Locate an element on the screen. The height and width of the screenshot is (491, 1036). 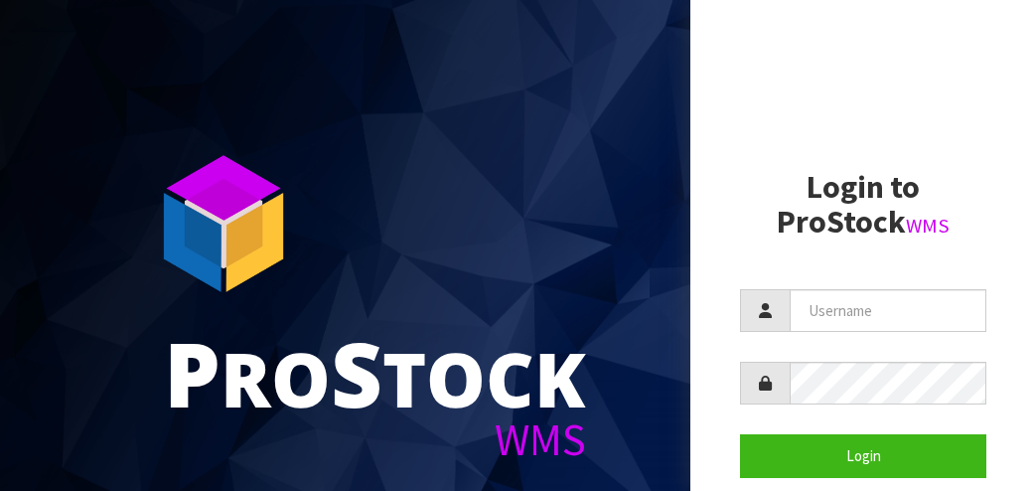
h2: Login to ProStock is located at coordinates (864, 205).